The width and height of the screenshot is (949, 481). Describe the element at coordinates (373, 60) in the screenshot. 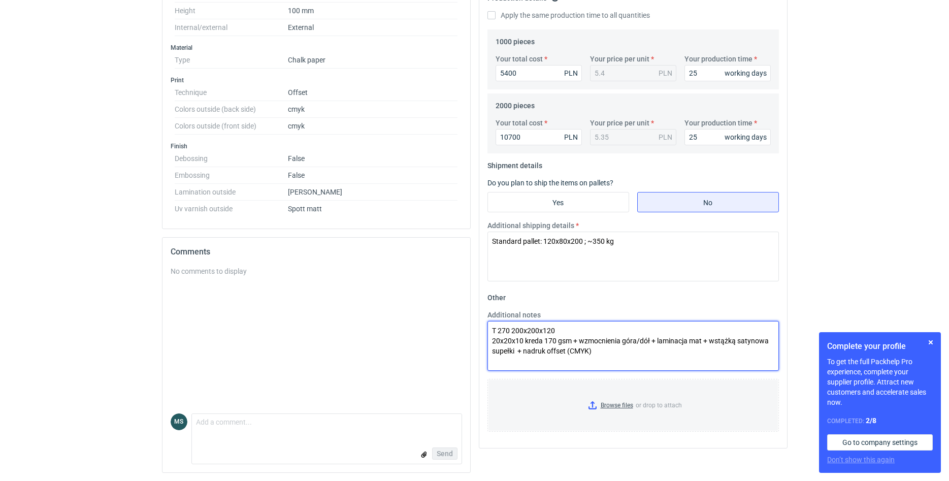

I see `dd: Chalk paper` at that location.